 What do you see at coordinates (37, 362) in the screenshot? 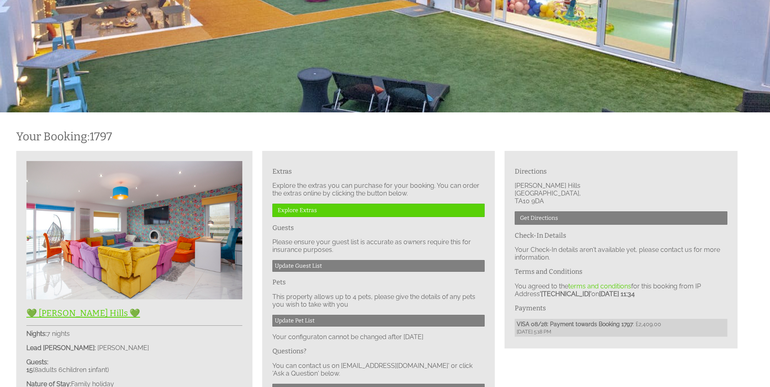
I see `strong: Guests:` at bounding box center [37, 362].